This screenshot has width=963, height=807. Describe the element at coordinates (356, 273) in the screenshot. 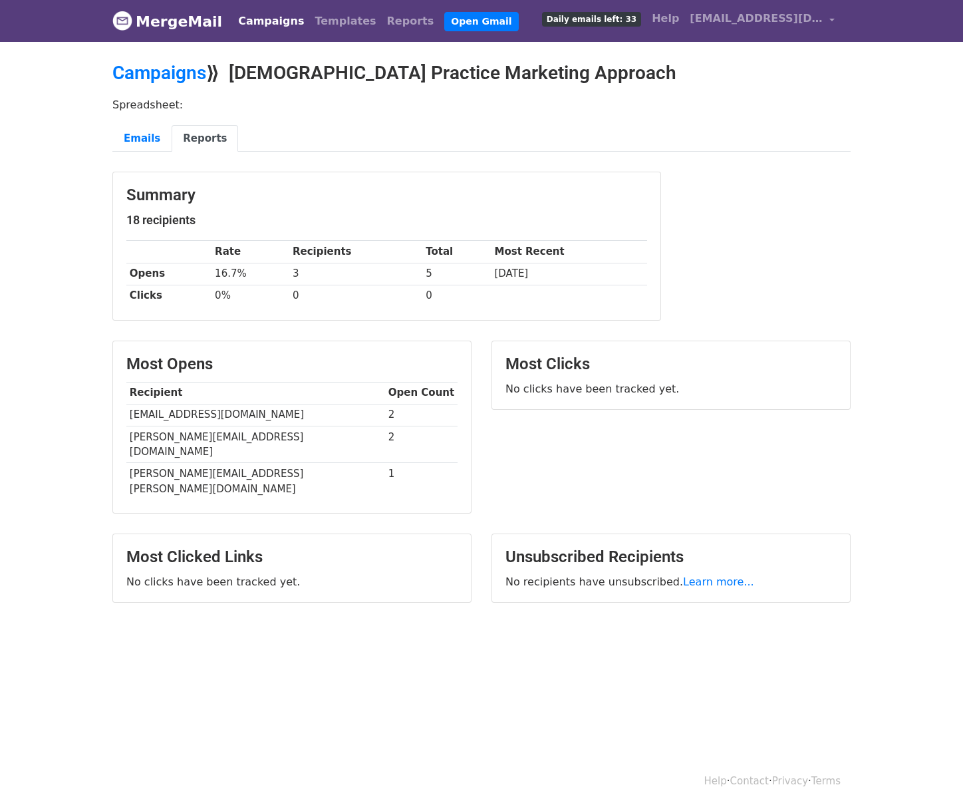

I see `td: 3` at that location.